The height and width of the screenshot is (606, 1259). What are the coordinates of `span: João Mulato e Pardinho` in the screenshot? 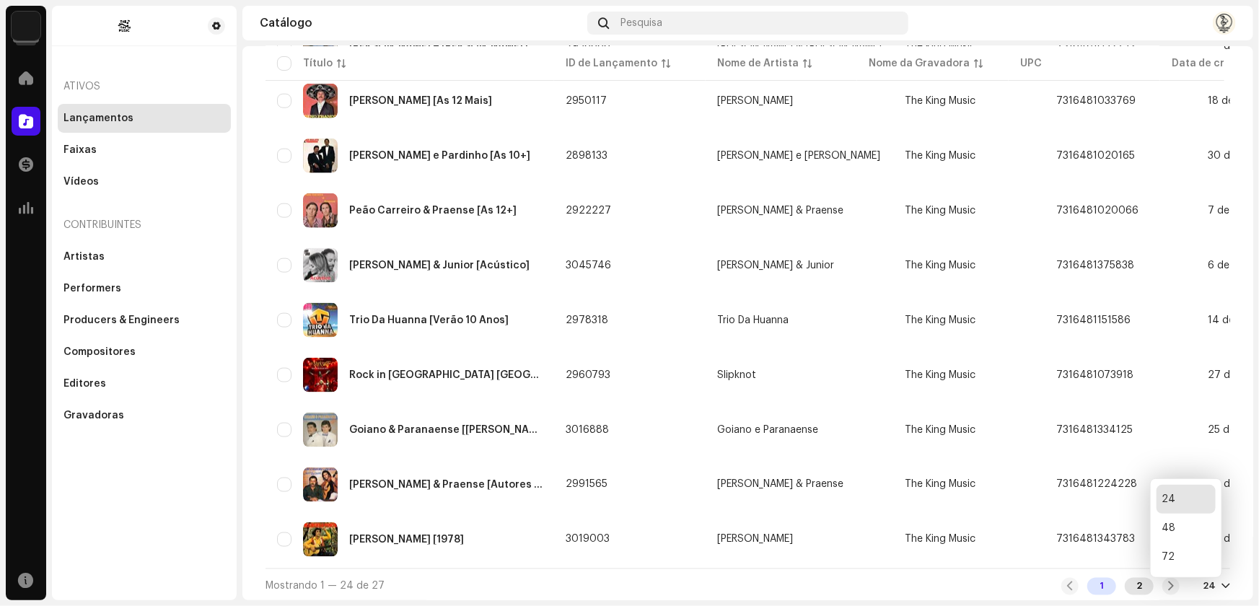 It's located at (799, 156).